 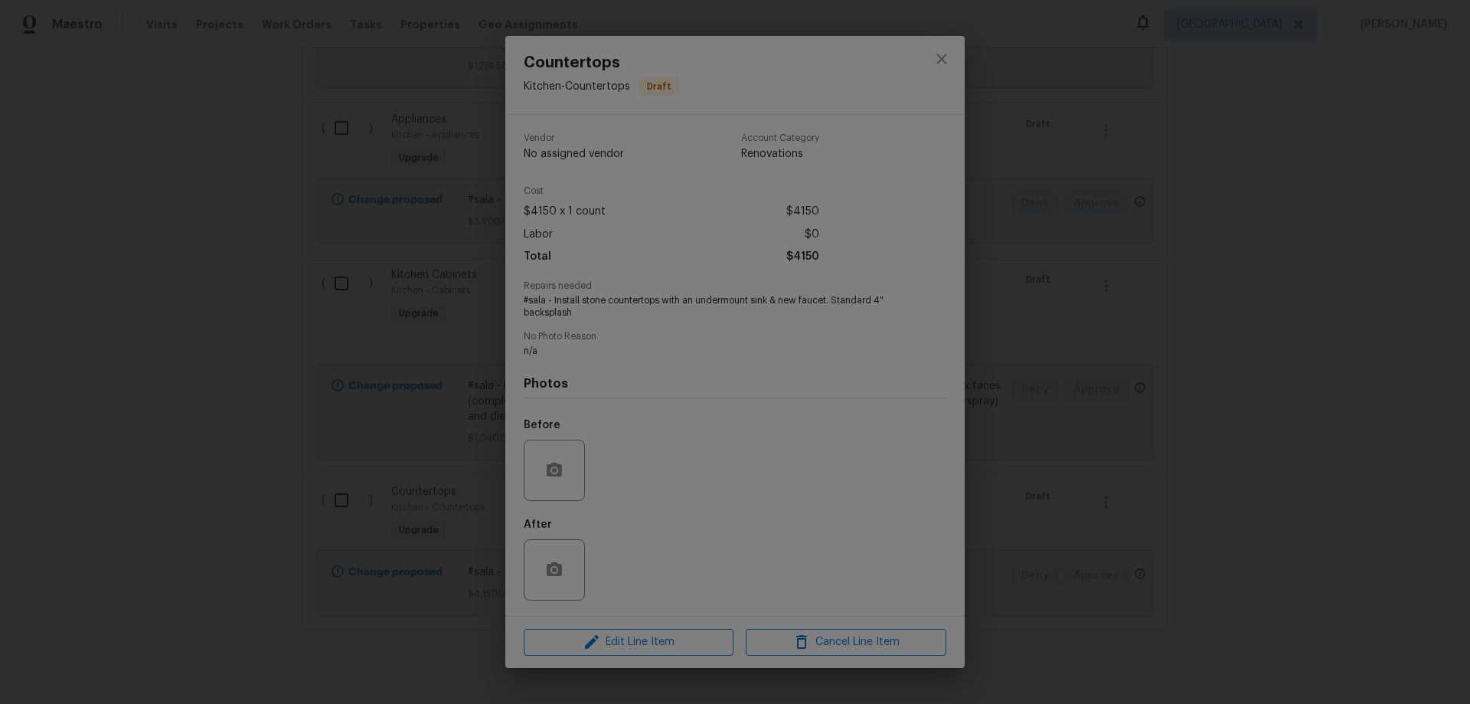 What do you see at coordinates (538, 234) in the screenshot?
I see `span: Labor` at bounding box center [538, 234].